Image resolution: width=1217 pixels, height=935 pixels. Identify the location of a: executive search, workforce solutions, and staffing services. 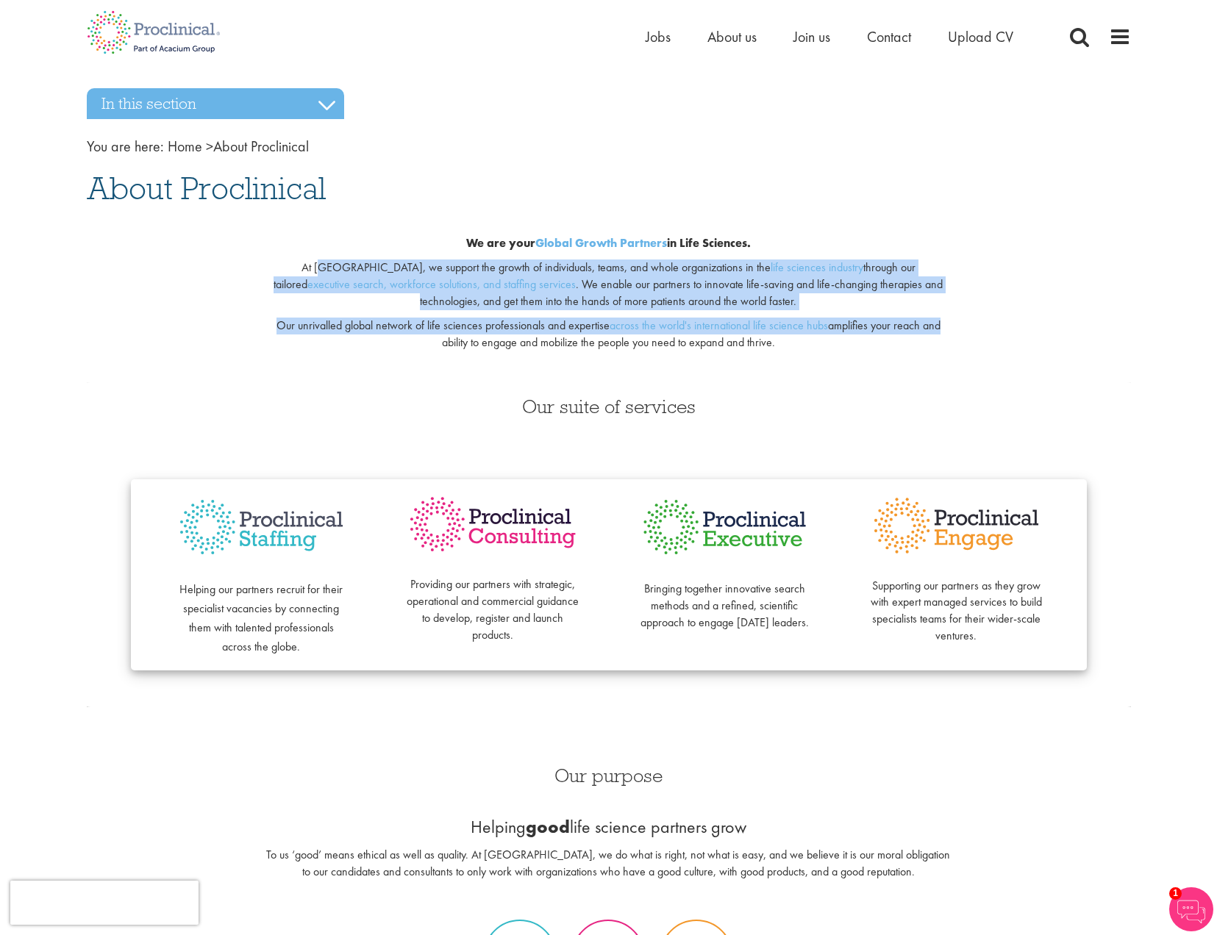
(441, 284).